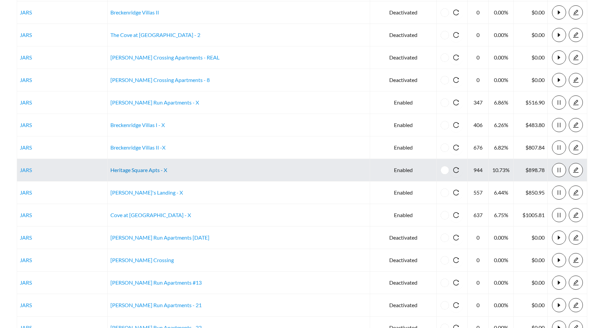 The image size is (604, 328). What do you see at coordinates (501, 102) in the screenshot?
I see `td: 6.86%` at bounding box center [501, 102].